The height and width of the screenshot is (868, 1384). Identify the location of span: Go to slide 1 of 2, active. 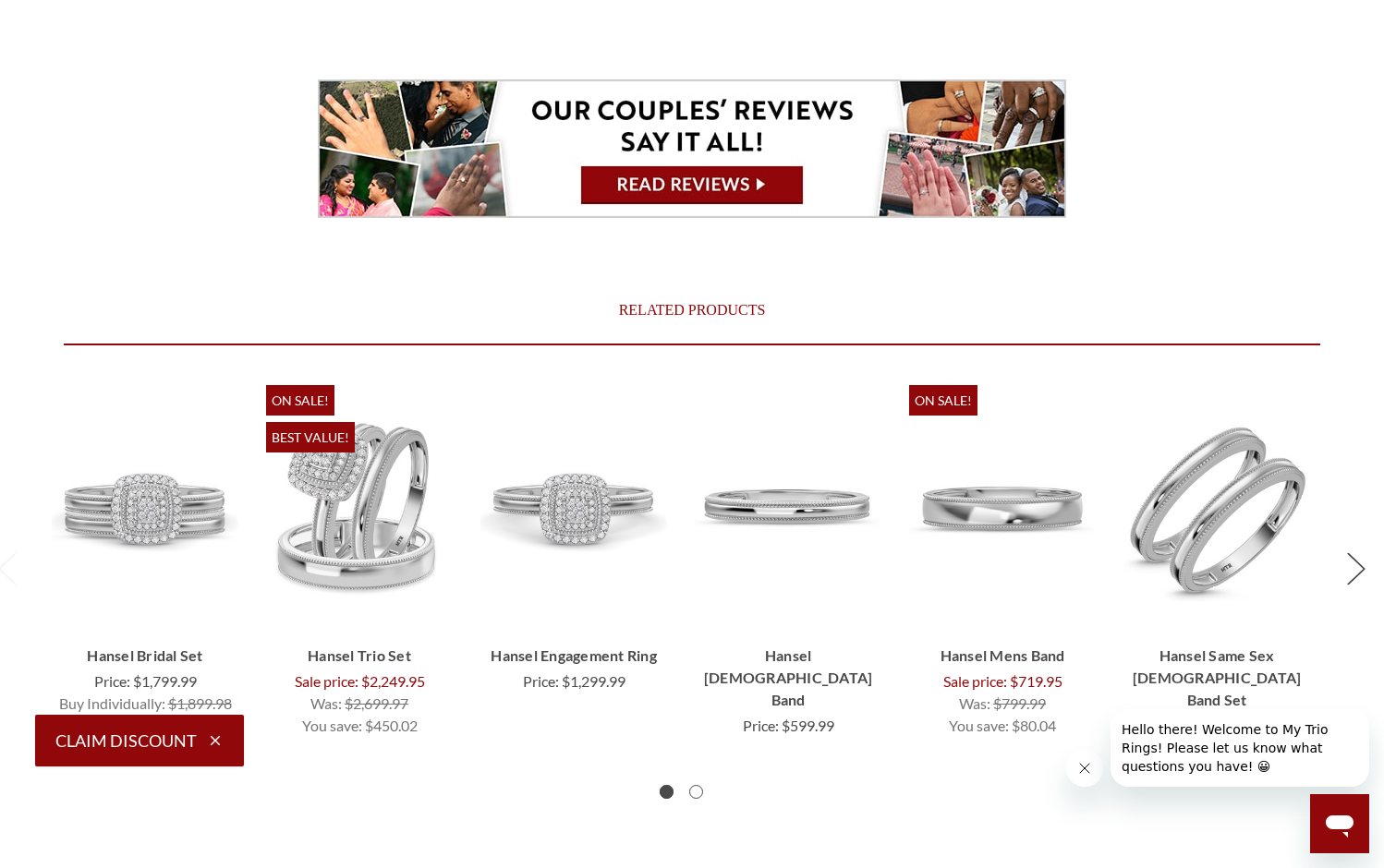
(666, 809).